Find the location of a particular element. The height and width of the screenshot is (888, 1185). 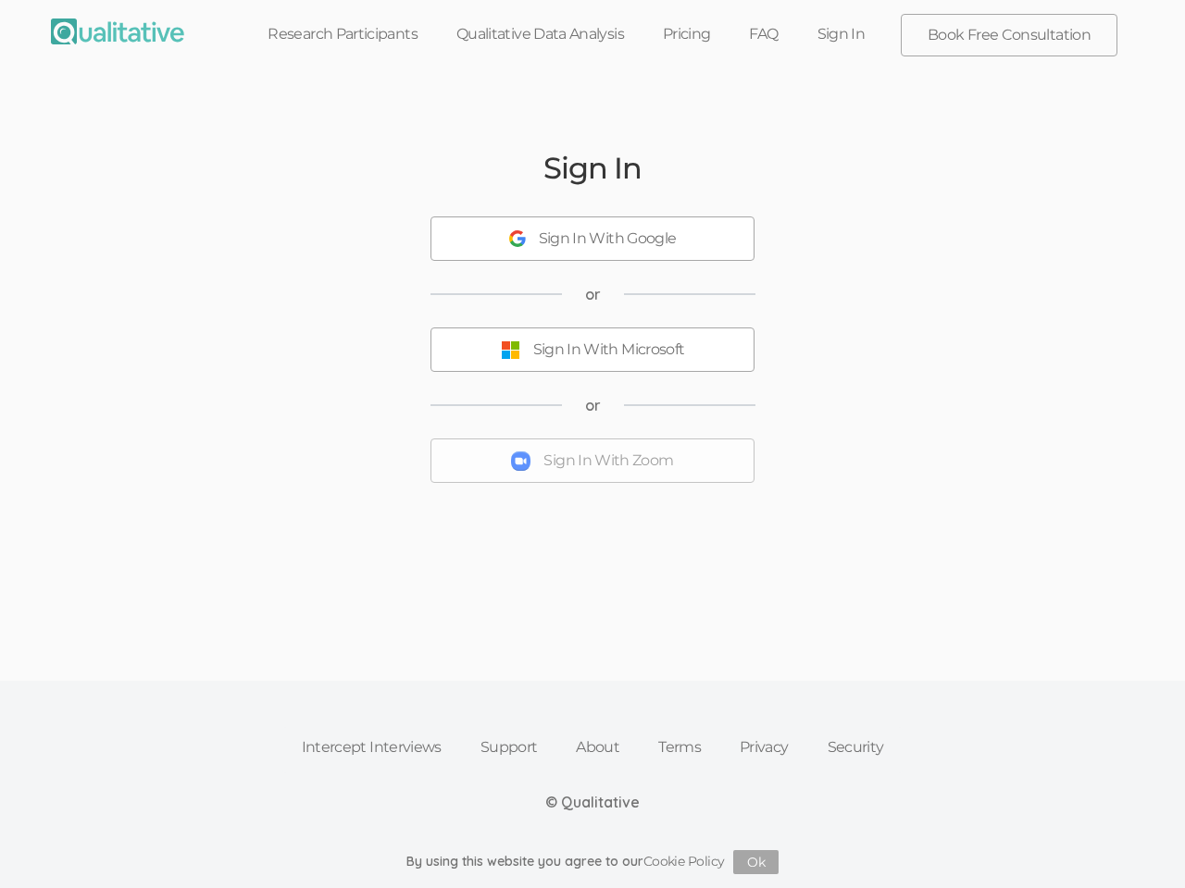

button: Sign In With Microsoft is located at coordinates (592, 350).